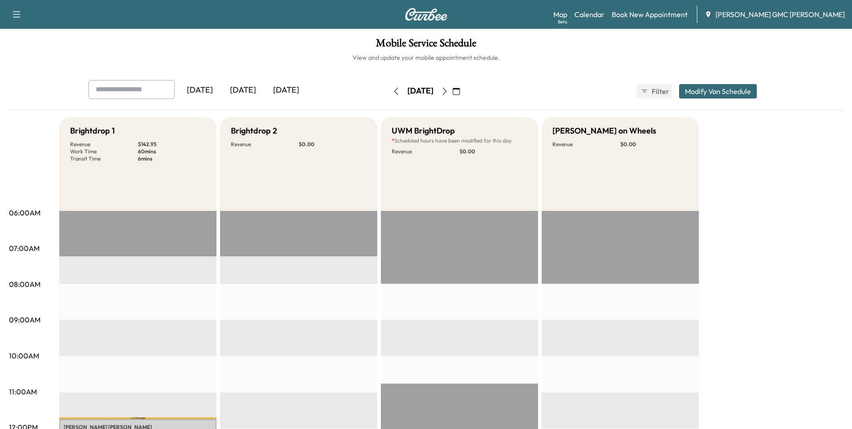 The width and height of the screenshot is (852, 429). Describe the element at coordinates (172, 144) in the screenshot. I see `p: $ 142.95` at that location.